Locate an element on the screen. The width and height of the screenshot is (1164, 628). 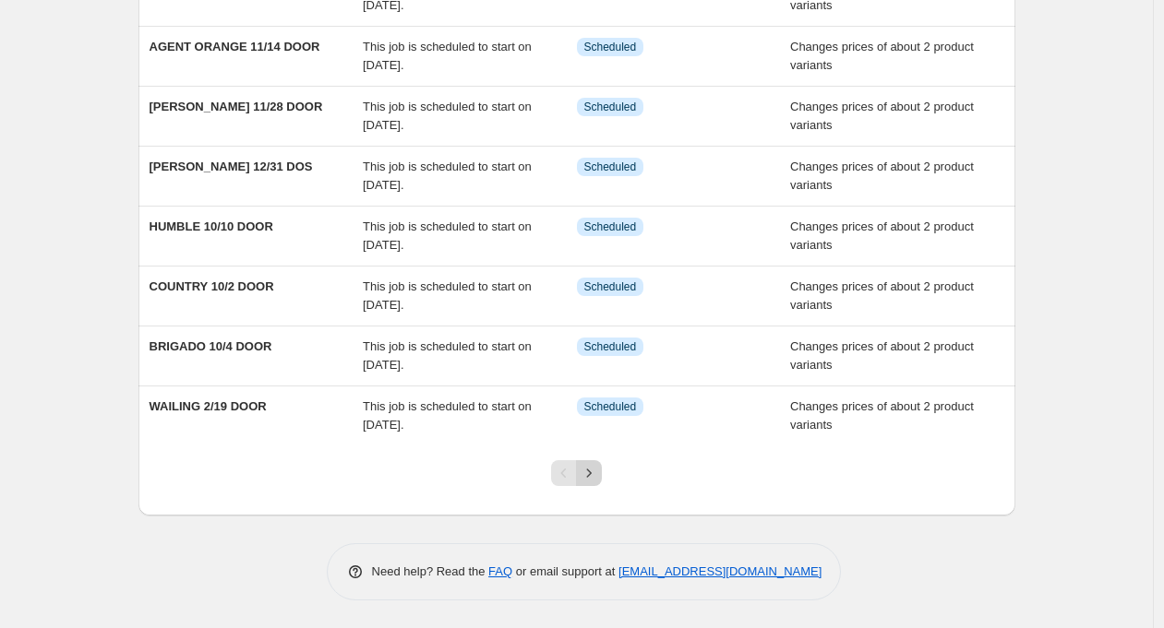
button: Next is located at coordinates (589, 473).